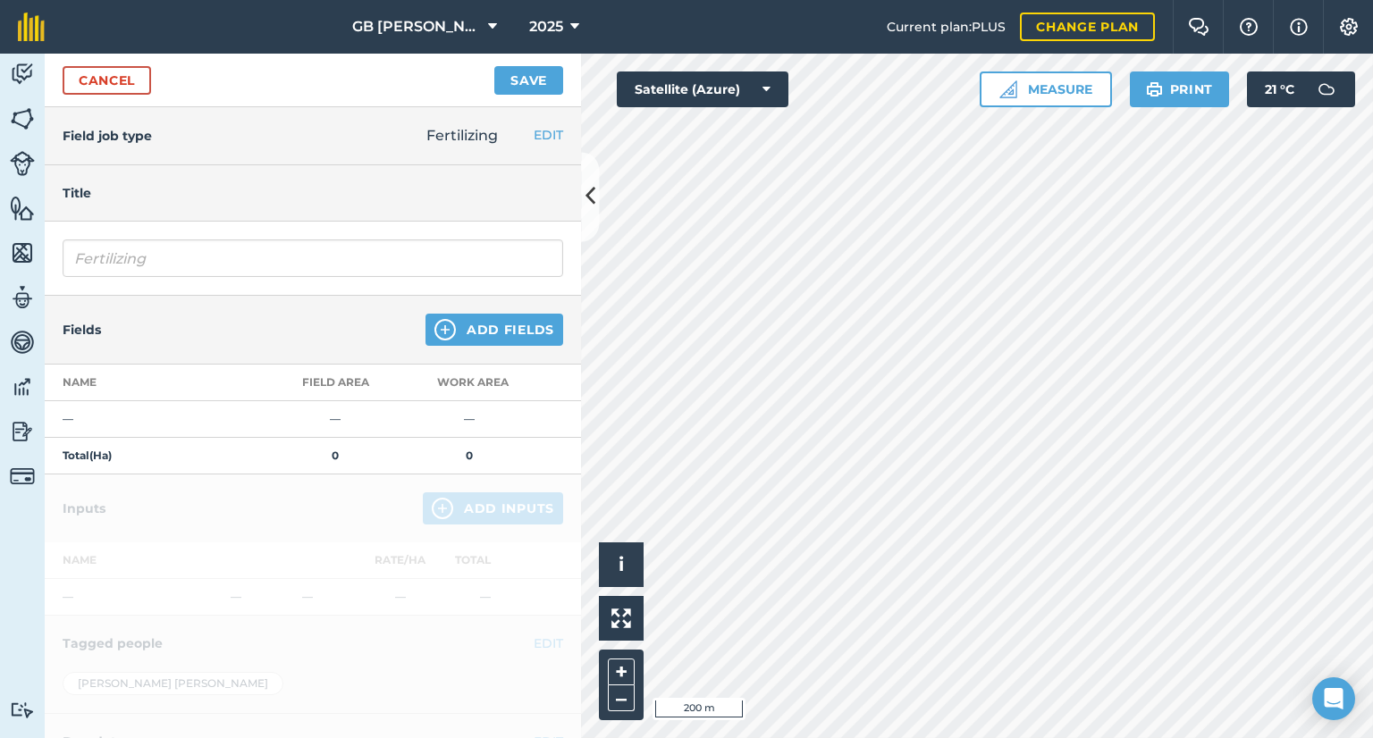  What do you see at coordinates (1199, 27) in the screenshot?
I see `img: Two speech bubbles overlapping with the left bubble in the forefront` at bounding box center [1199, 27].